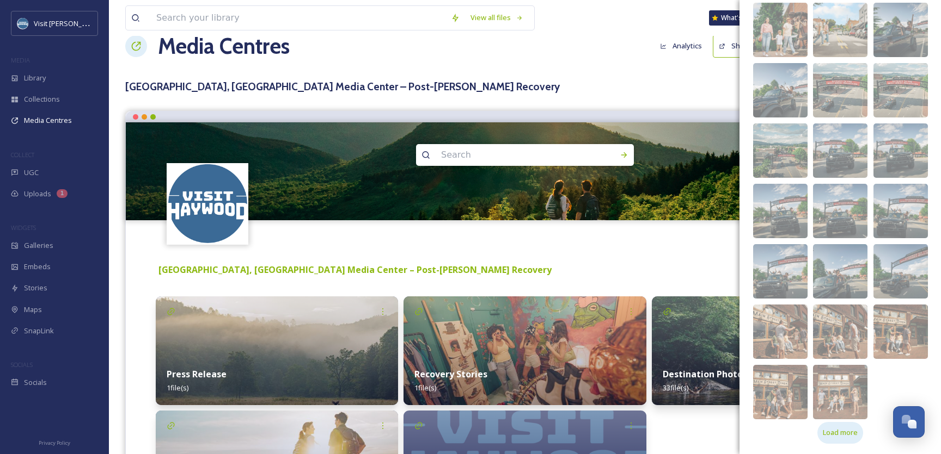 Image resolution: width=941 pixels, height=454 pixels. Describe the element at coordinates (62, 194) in the screenshot. I see `div: 1` at that location.